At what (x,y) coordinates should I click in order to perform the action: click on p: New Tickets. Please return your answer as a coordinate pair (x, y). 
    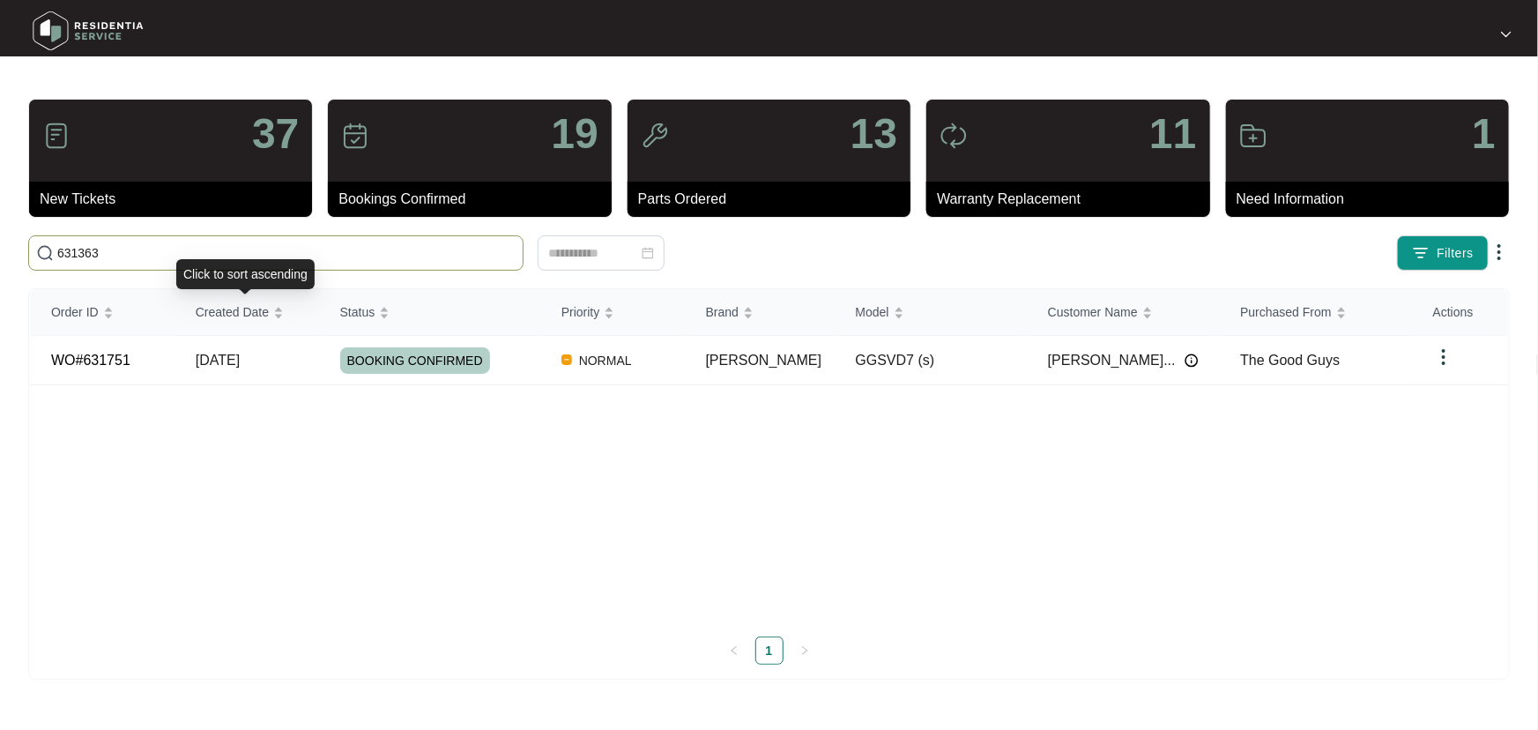
    Looking at the image, I should click on (175, 199).